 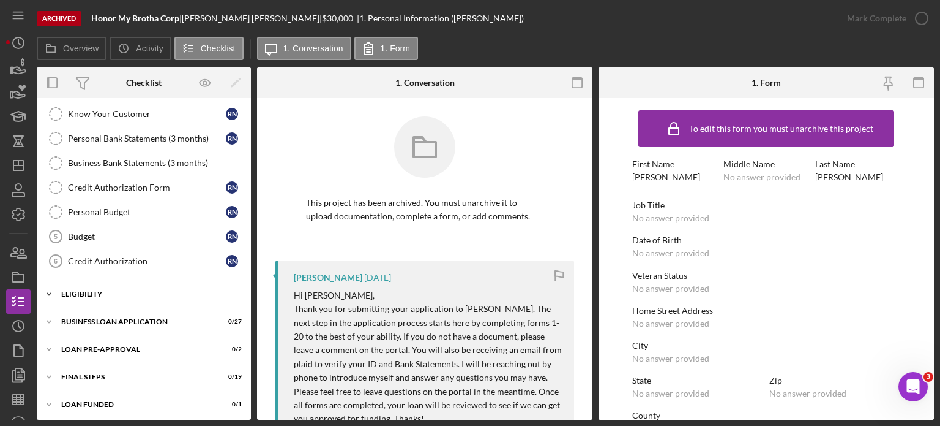 What do you see at coordinates (81, 48) in the screenshot?
I see `label: Overview` at bounding box center [81, 48].